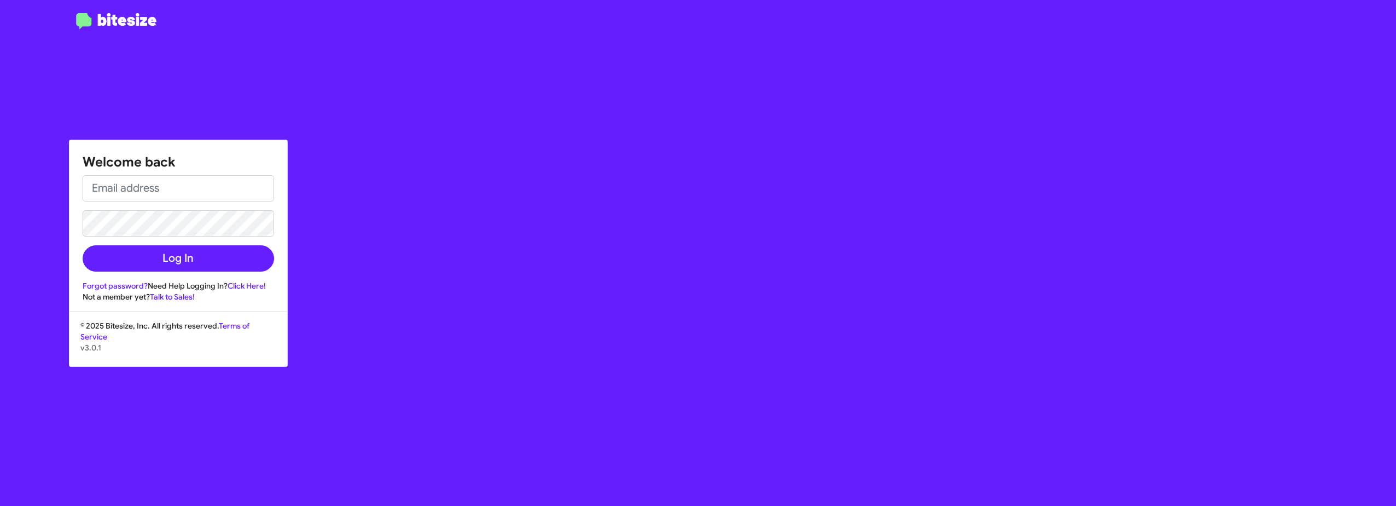 This screenshot has height=506, width=1396. I want to click on a: Click Here!, so click(247, 286).